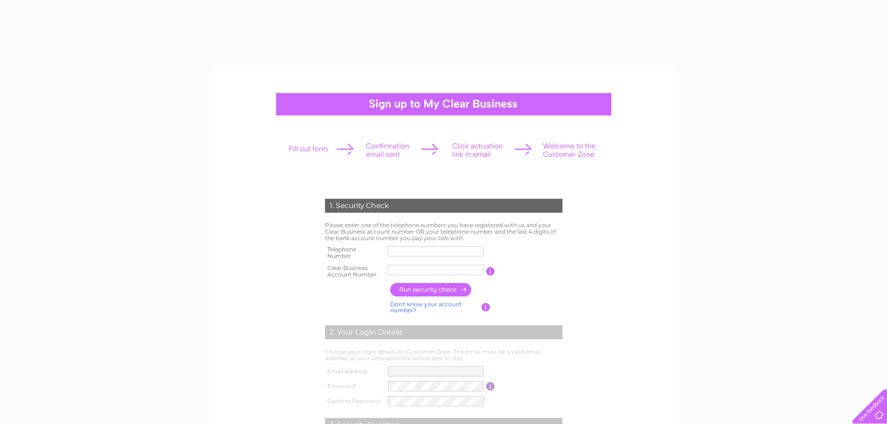  Describe the element at coordinates (444, 355) in the screenshot. I see `td: Choose your login details for Customer Zone. The email must be a valid email address, as your act...` at that location.